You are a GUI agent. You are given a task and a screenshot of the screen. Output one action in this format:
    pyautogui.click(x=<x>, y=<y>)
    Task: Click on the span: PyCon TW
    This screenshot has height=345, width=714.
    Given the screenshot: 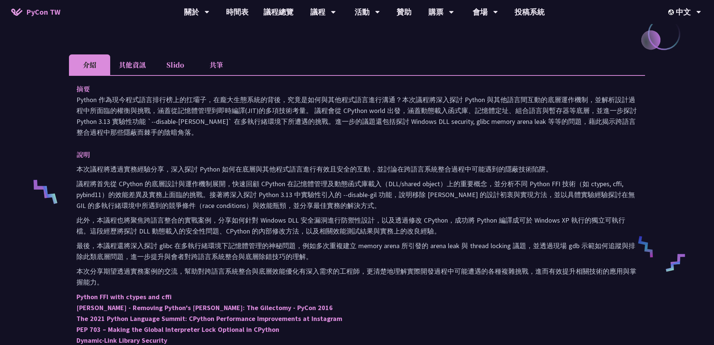 What is the action you would take?
    pyautogui.click(x=43, y=12)
    